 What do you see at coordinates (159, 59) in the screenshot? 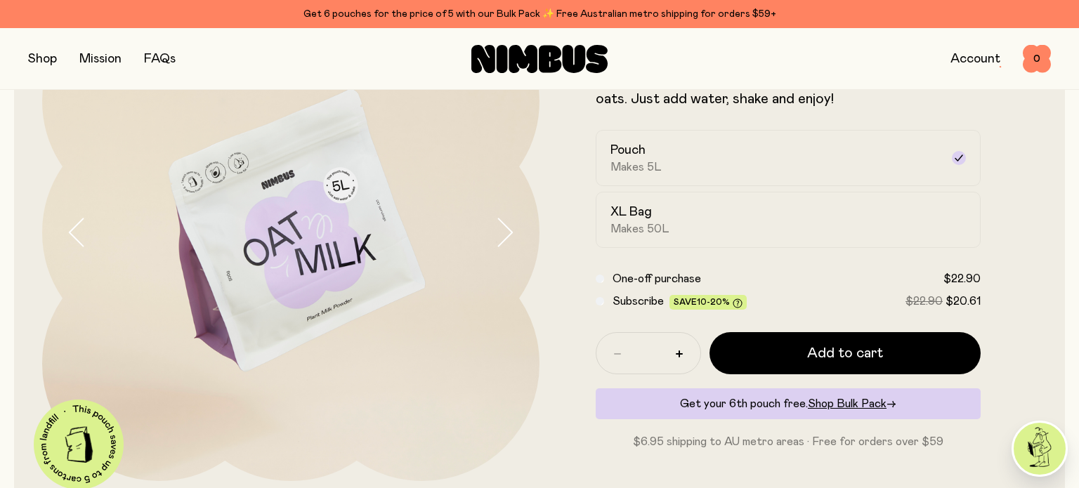
I see `a: FAQs` at bounding box center [159, 59].